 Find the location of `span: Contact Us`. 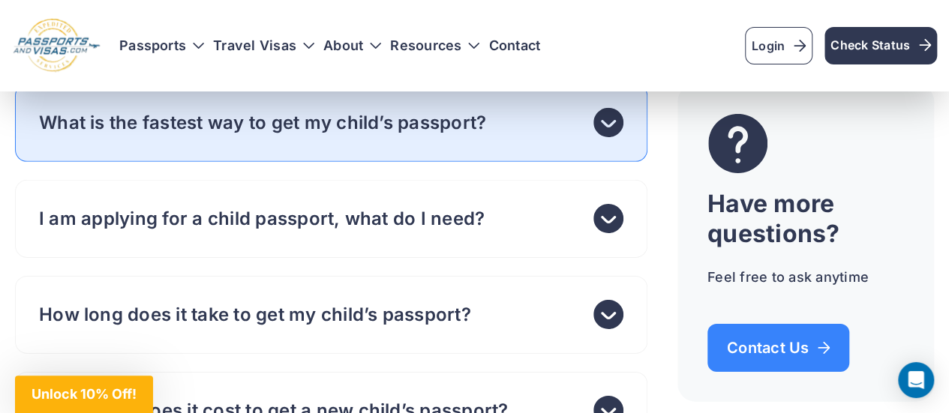

span: Contact Us is located at coordinates (778, 348).